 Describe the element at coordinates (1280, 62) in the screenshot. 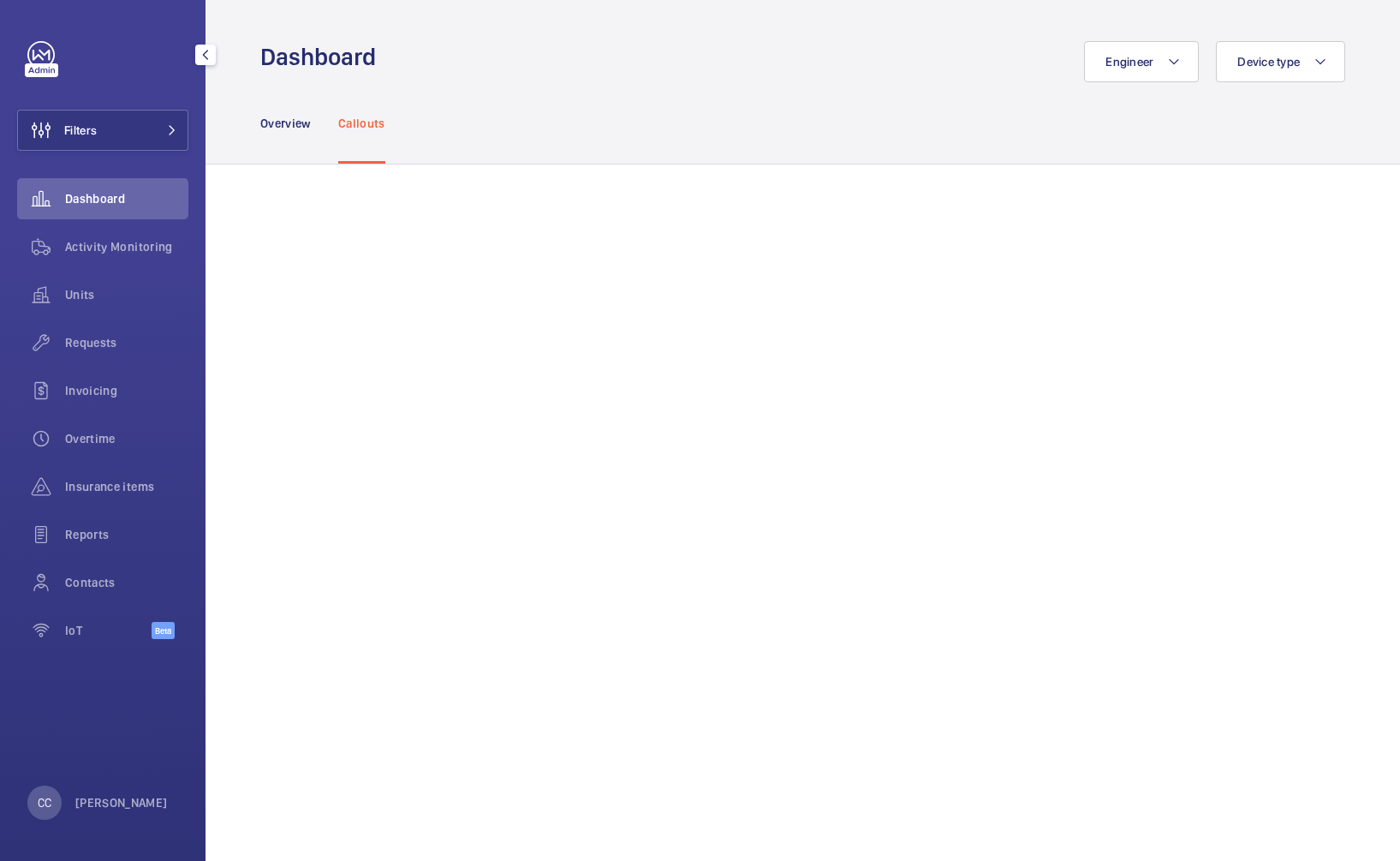

I see `button: Device type` at that location.